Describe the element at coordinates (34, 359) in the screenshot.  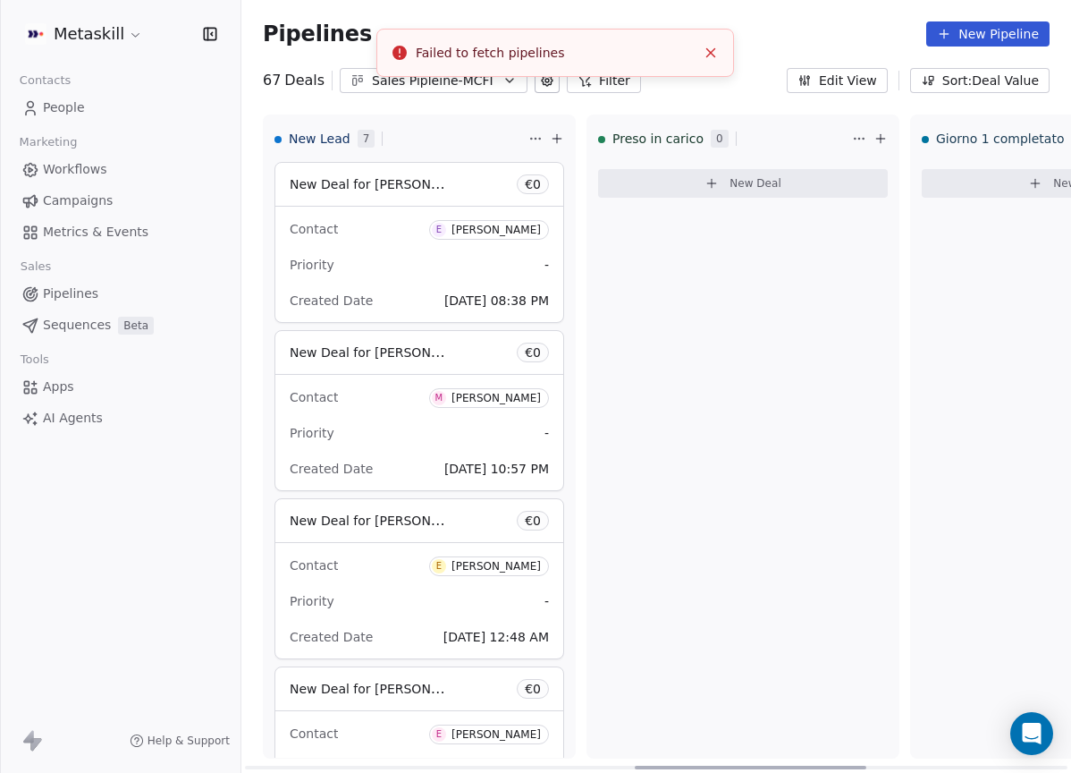
I see `span: Tools` at that location.